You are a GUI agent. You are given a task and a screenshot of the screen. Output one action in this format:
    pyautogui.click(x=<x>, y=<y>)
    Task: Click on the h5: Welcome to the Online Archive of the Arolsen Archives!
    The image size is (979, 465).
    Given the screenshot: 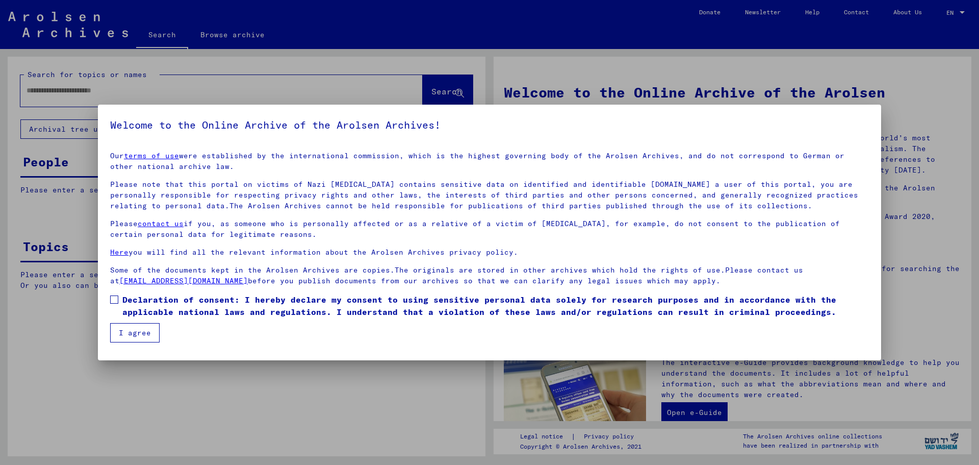 What is the action you would take?
    pyautogui.click(x=490, y=125)
    